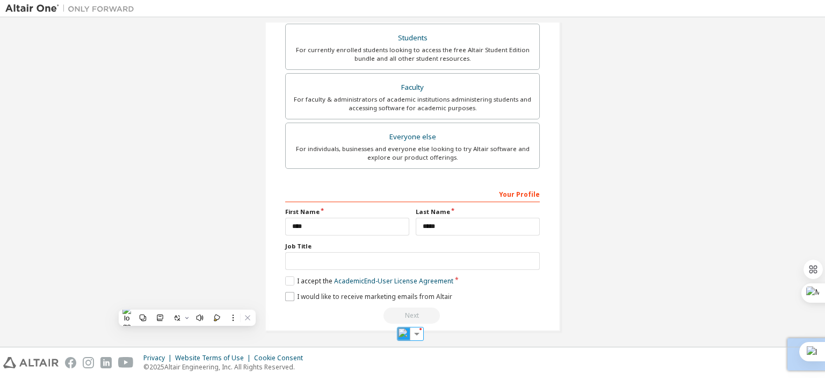 The height and width of the screenshot is (378, 825). What do you see at coordinates (70, 362) in the screenshot?
I see `img: facebook.svg` at bounding box center [70, 362].